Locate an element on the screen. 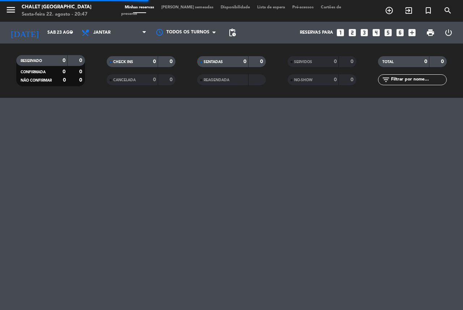 Image resolution: width=463 pixels, height=310 pixels. span: pending_actions is located at coordinates (232, 33).